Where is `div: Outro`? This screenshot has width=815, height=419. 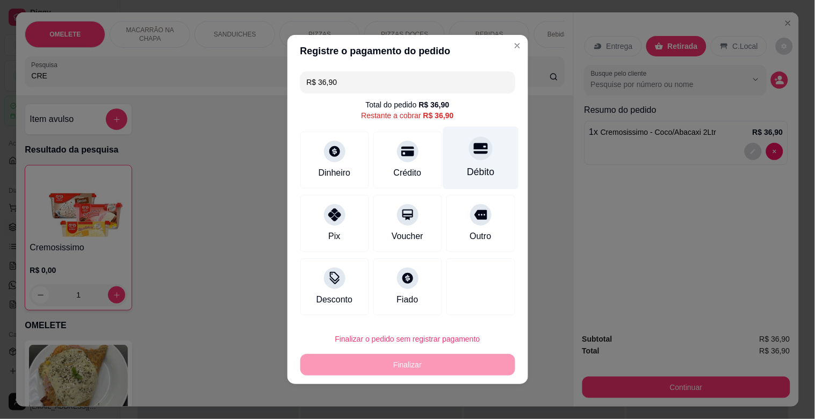
div: Outro is located at coordinates (481, 237).